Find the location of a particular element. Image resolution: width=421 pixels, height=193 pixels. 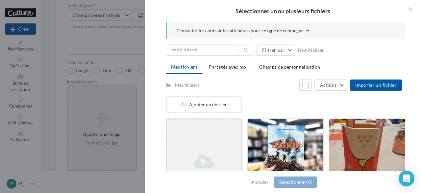

div: Ajouter un dossier is located at coordinates (204, 104).